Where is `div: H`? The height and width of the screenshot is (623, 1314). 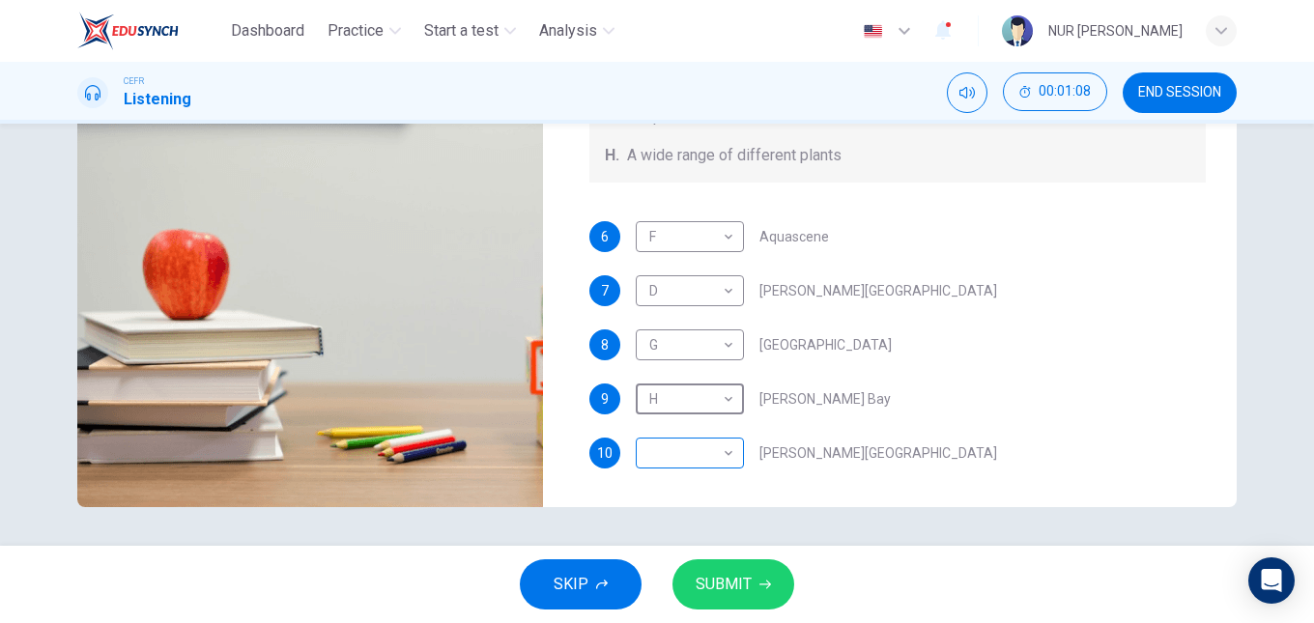 div: H is located at coordinates (686, 399).